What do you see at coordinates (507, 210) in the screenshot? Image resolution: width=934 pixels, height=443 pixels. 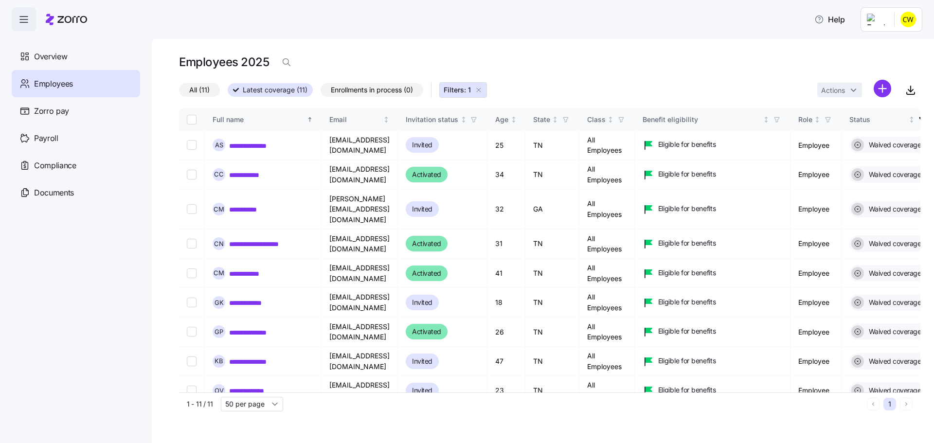 I see `td: 32` at bounding box center [507, 210].